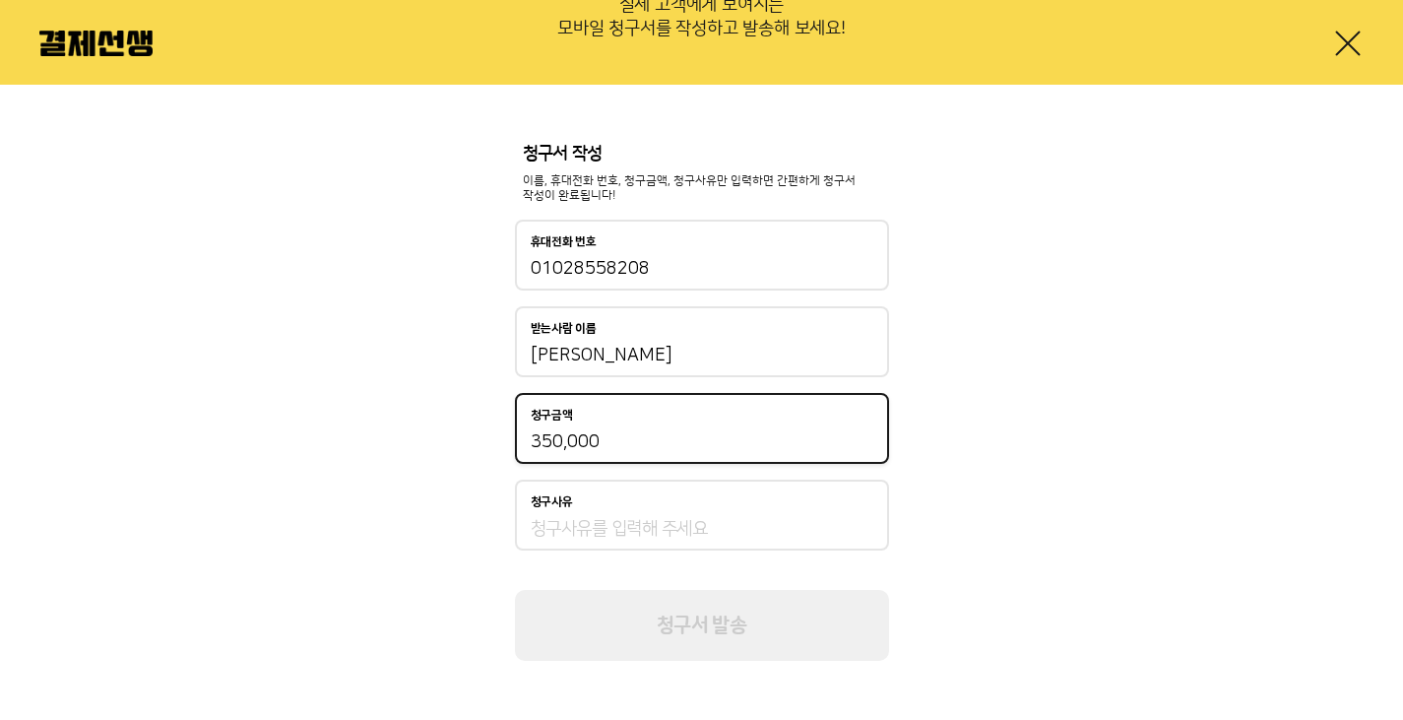 The image size is (1403, 720). Describe the element at coordinates (702, 155) in the screenshot. I see `p: 청구서 작성` at that location.